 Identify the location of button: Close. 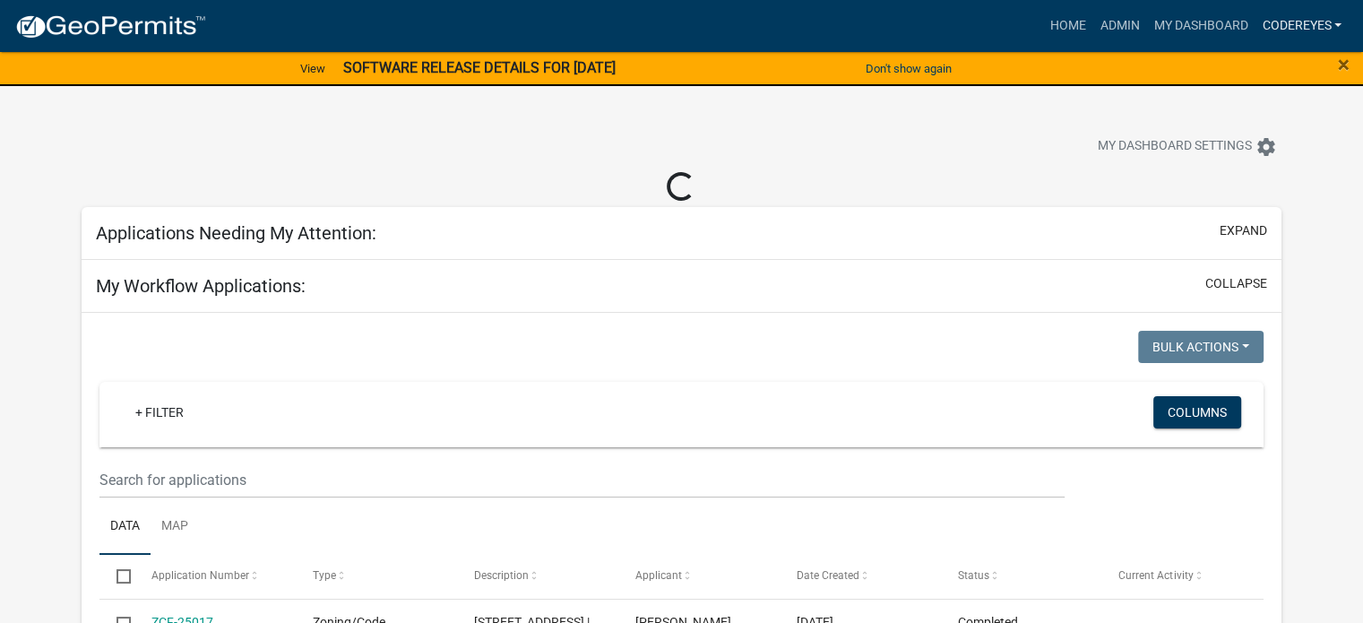
(1343, 65).